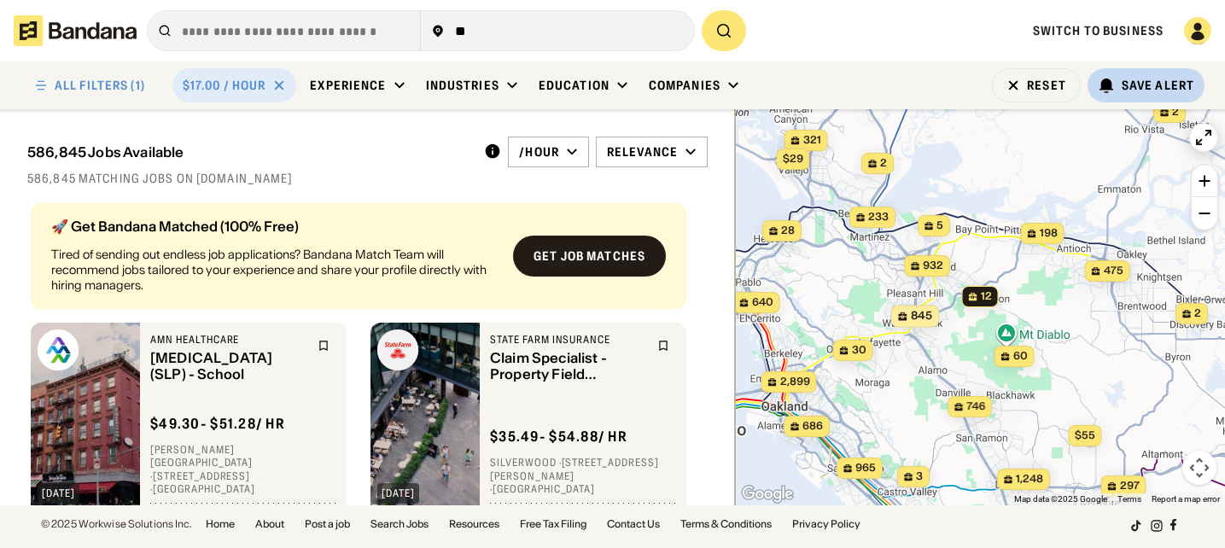 The image size is (1225, 548). What do you see at coordinates (921, 317) in the screenshot?
I see `span: 845` at bounding box center [921, 317].